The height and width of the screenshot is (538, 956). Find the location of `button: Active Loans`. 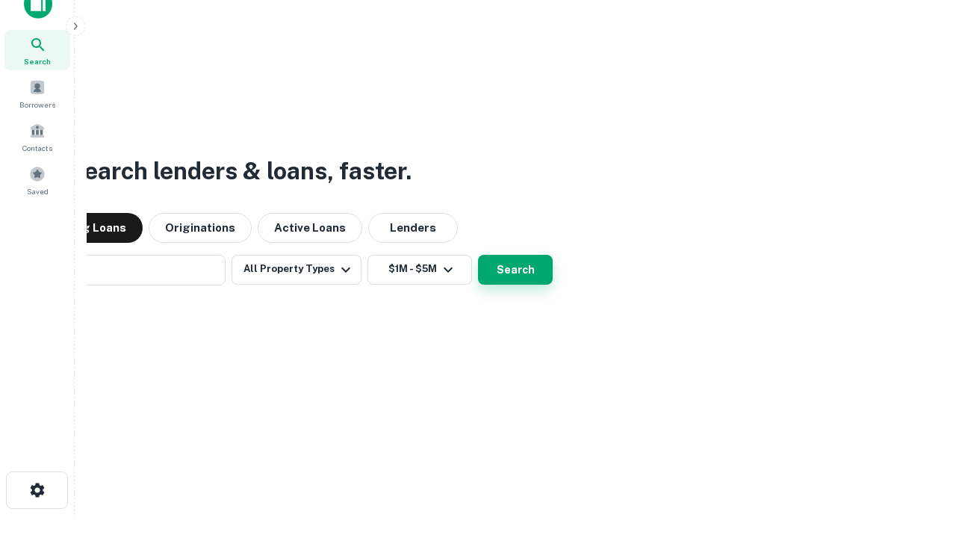

button: Active Loans is located at coordinates (310, 228).